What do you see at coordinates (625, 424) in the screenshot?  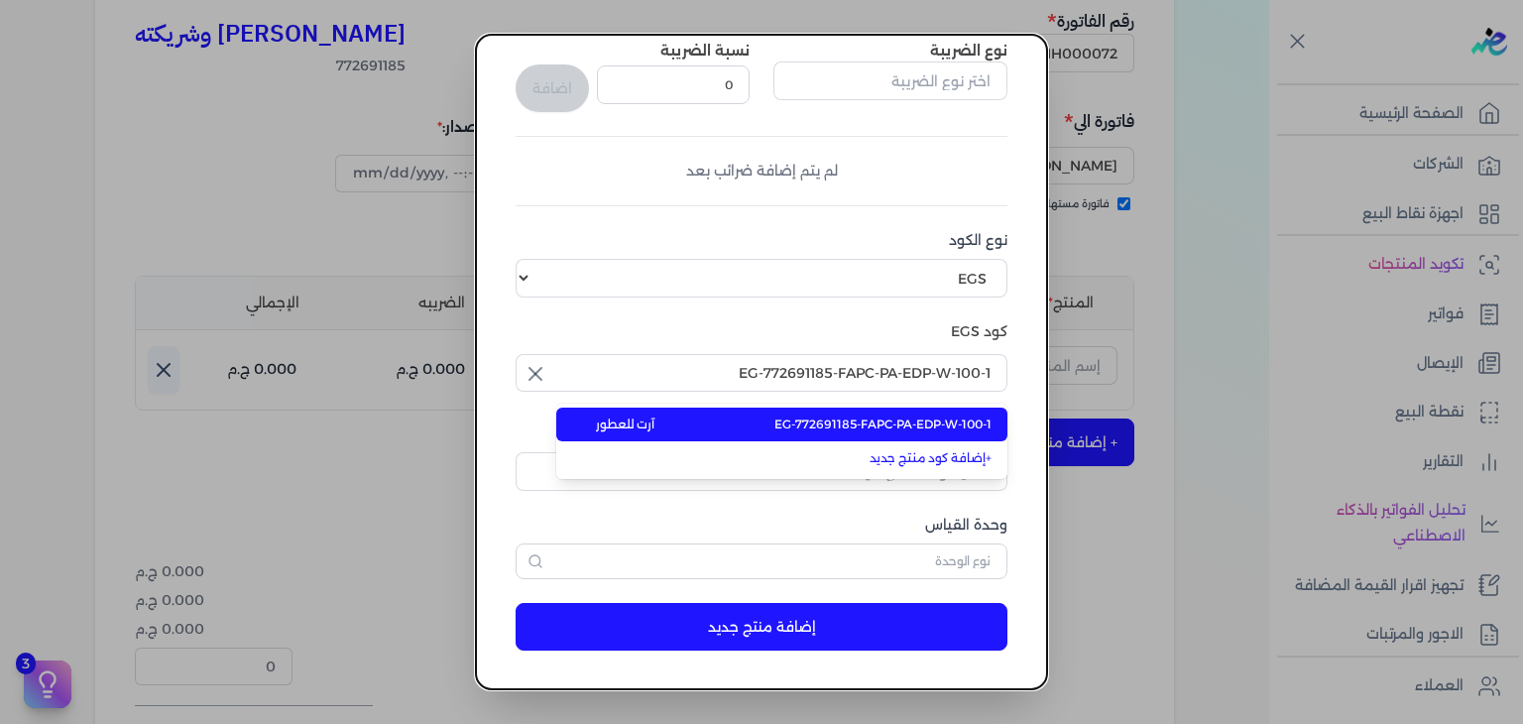 I see `span: آرت للعطور` at bounding box center [625, 424].